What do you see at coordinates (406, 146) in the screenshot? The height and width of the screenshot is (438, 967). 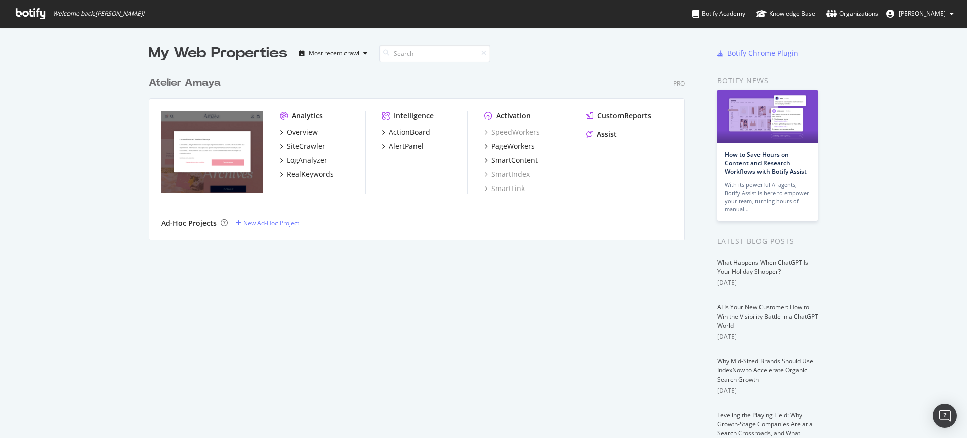 I see `div: AlertPanel` at bounding box center [406, 146].